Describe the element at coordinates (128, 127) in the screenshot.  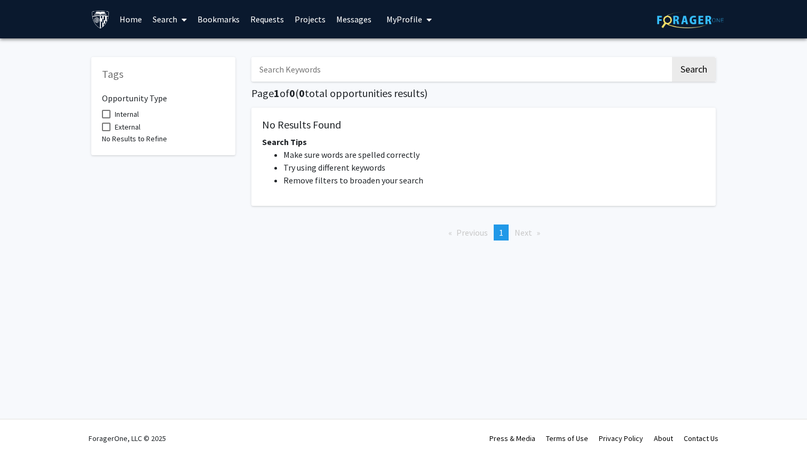
I see `span: External` at that location.